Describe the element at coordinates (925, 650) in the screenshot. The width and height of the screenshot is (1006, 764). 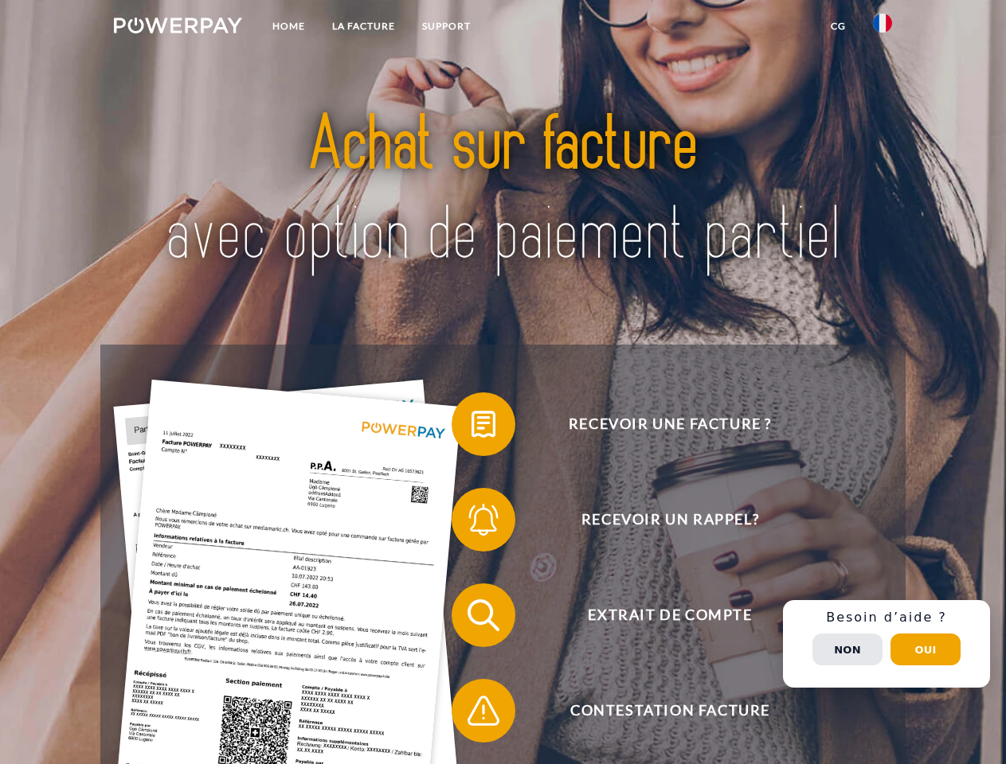
I see `button: Oui` at that location.